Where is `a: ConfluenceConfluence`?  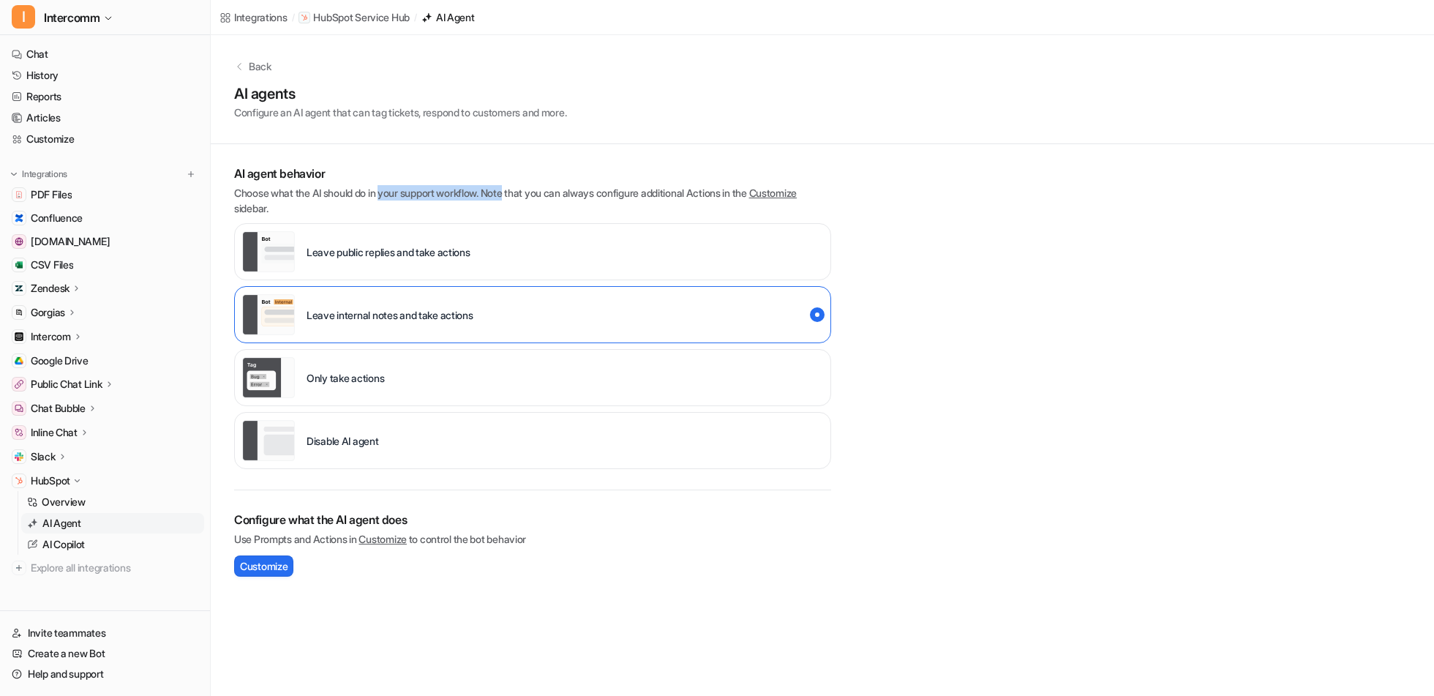
a: ConfluenceConfluence is located at coordinates (105, 218).